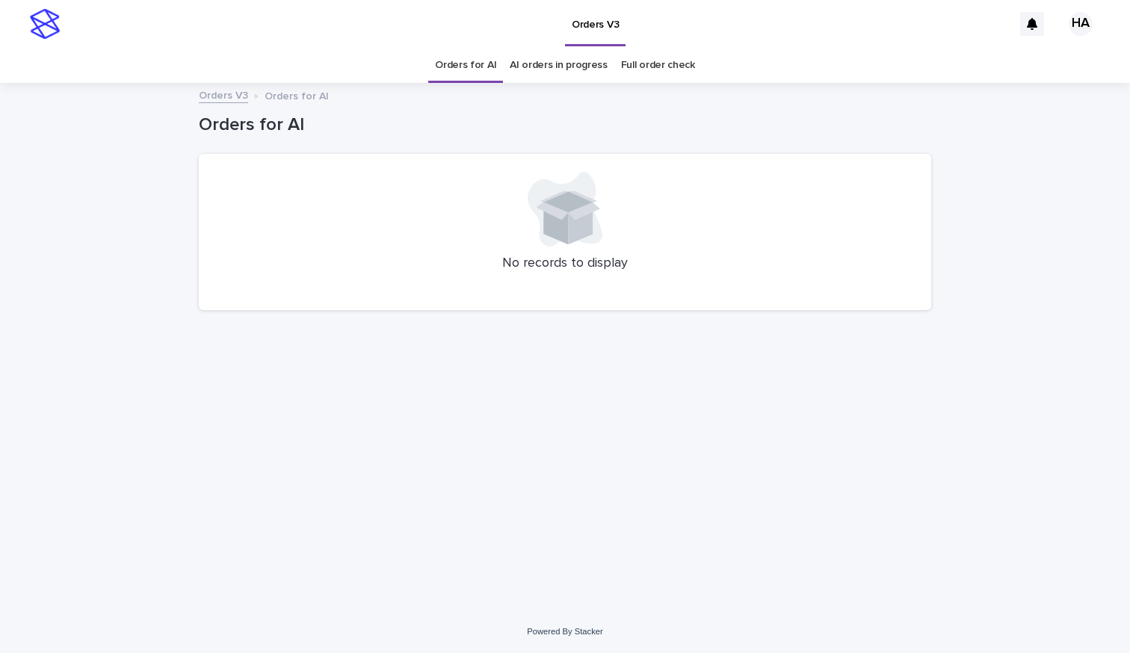 Image resolution: width=1130 pixels, height=653 pixels. Describe the element at coordinates (564, 632) in the screenshot. I see `a: Powered By Stacker` at that location.